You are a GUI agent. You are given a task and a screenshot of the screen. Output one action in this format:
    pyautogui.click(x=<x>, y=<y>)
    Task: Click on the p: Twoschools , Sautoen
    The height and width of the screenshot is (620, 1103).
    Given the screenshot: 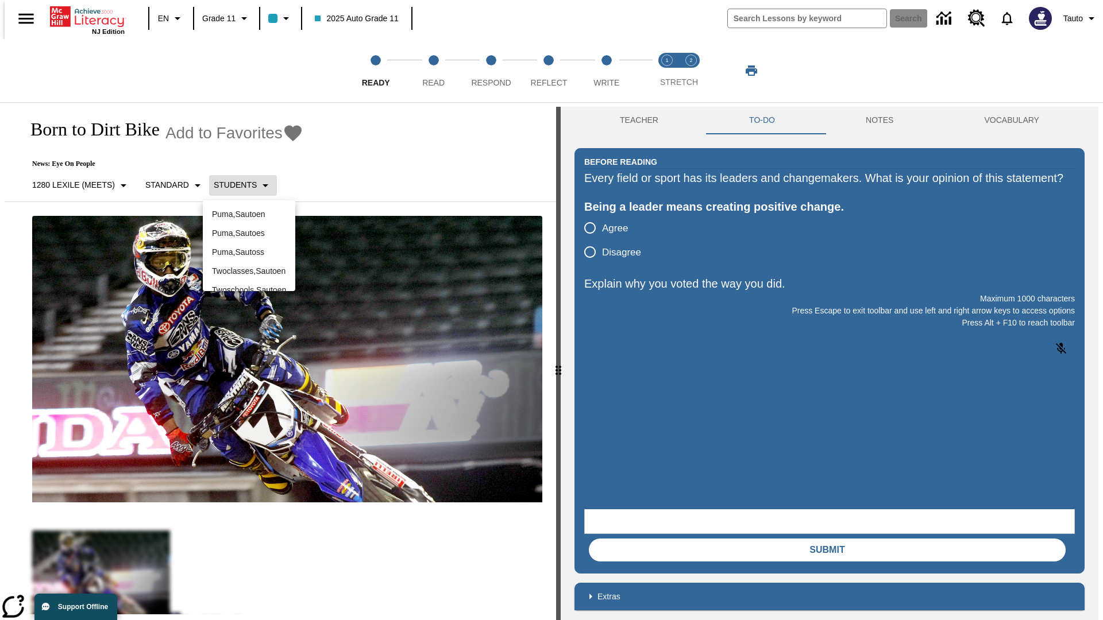 What is the action you would take?
    pyautogui.click(x=249, y=290)
    